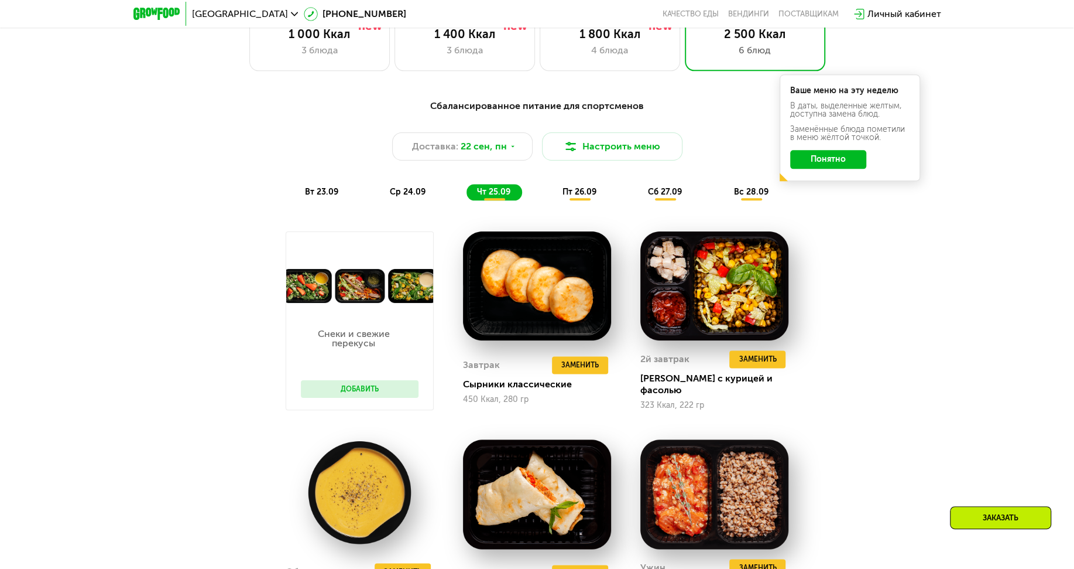 The height and width of the screenshot is (569, 1074). I want to click on div: Сырники классические, so click(542, 384).